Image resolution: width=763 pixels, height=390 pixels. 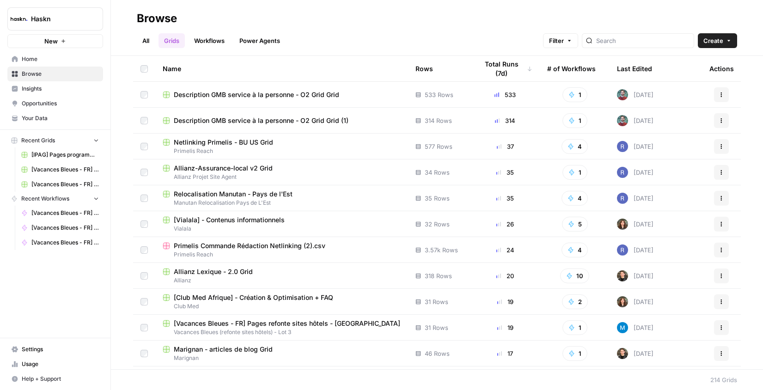 I want to click on span: Allianz, so click(x=282, y=281).